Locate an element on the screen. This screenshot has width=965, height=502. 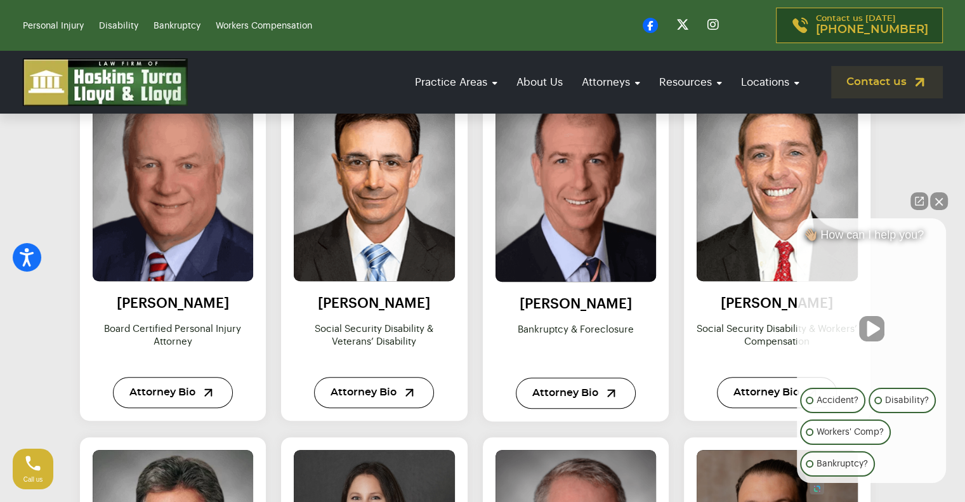
a: Personal Injury is located at coordinates (53, 26).